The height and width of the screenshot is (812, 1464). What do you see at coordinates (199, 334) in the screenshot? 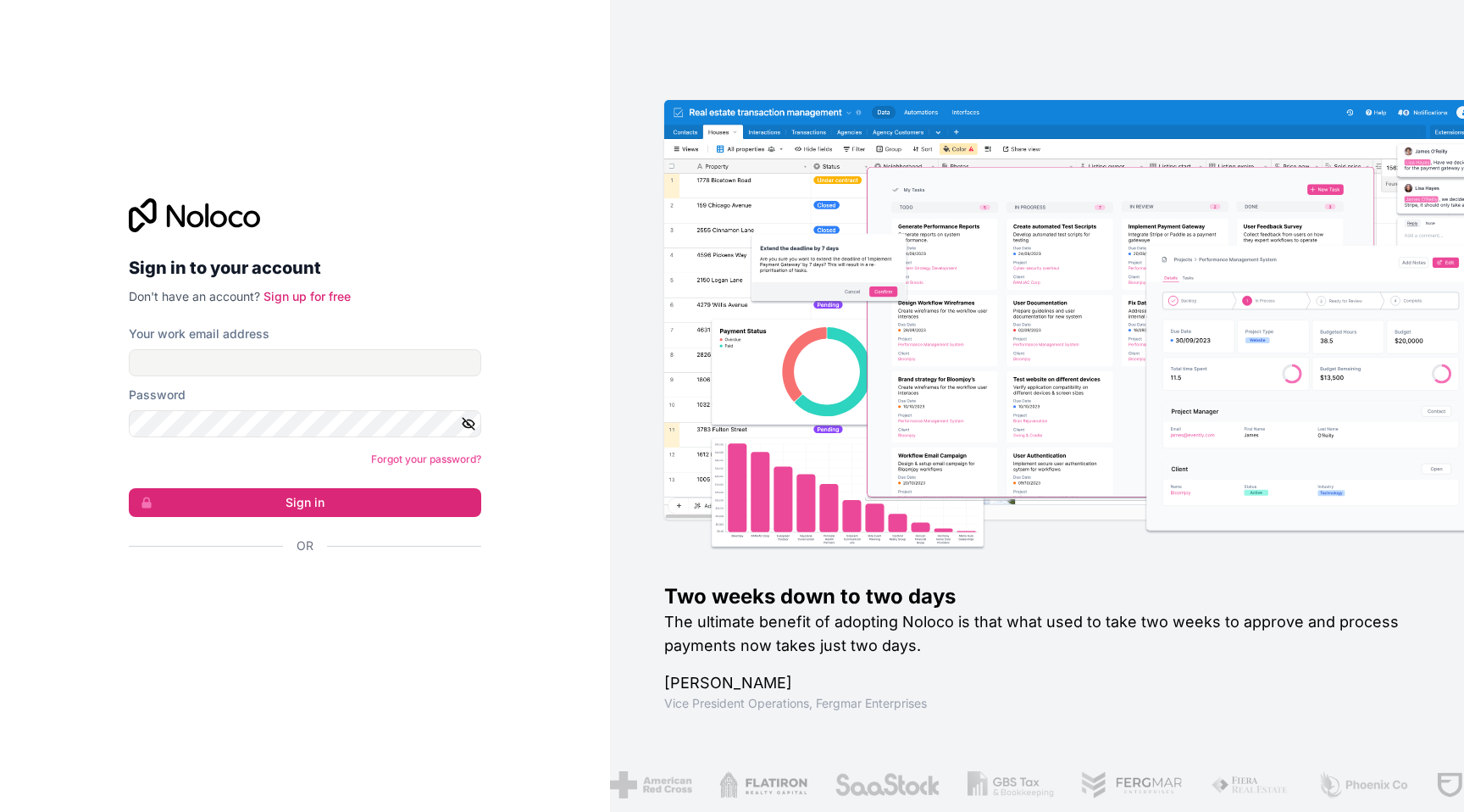
I see `label: Your work email address` at bounding box center [199, 334].